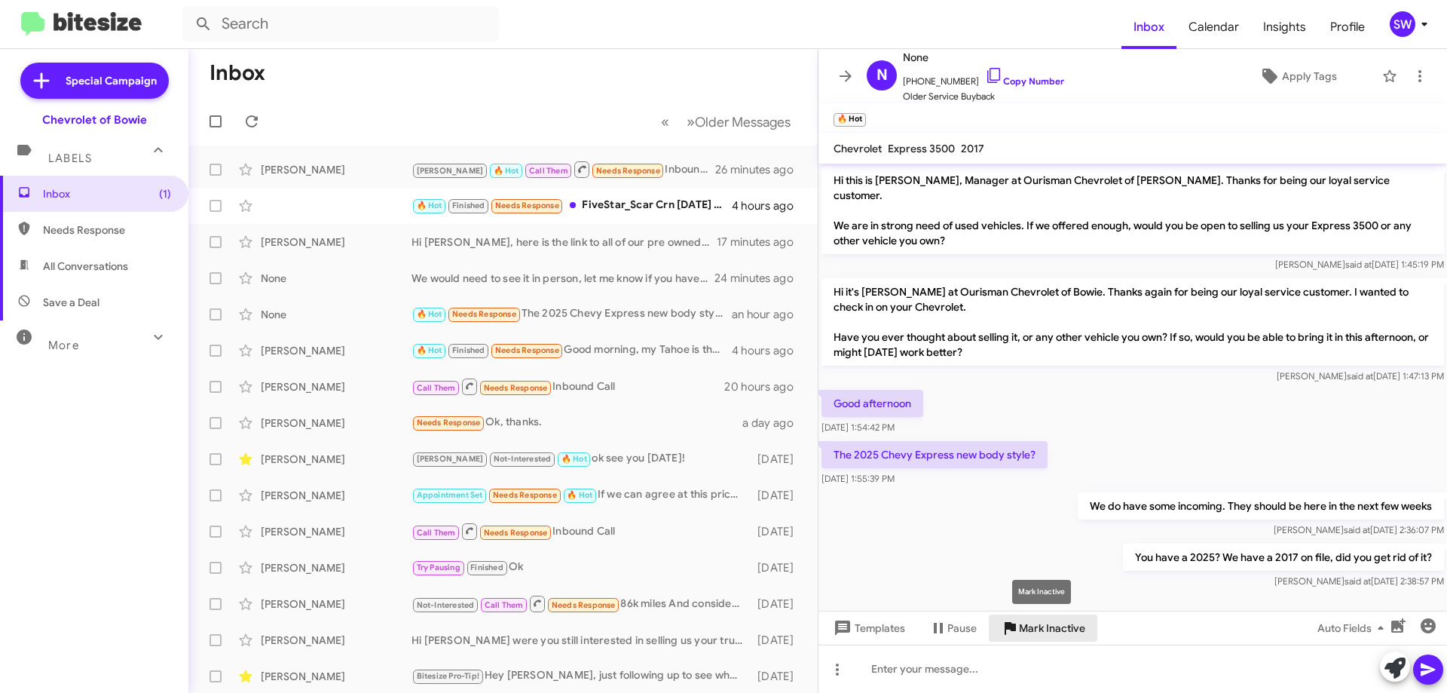 This screenshot has width=1447, height=693. Describe the element at coordinates (921, 149) in the screenshot. I see `span: Express 3500` at that location.